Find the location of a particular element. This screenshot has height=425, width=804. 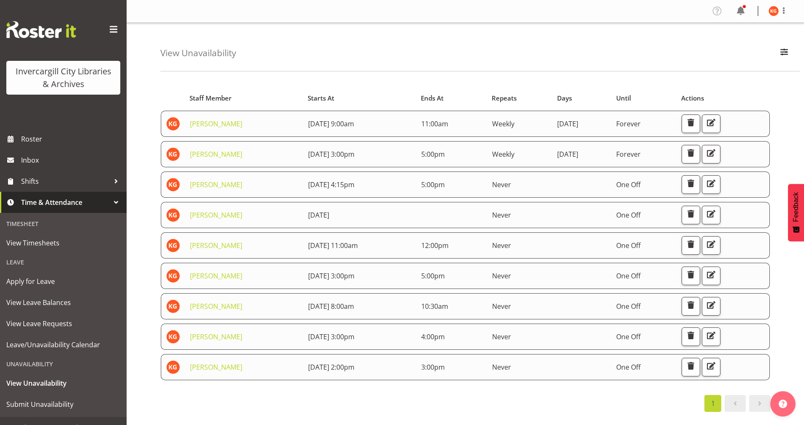

a: View Leave Requests is located at coordinates (63, 323).